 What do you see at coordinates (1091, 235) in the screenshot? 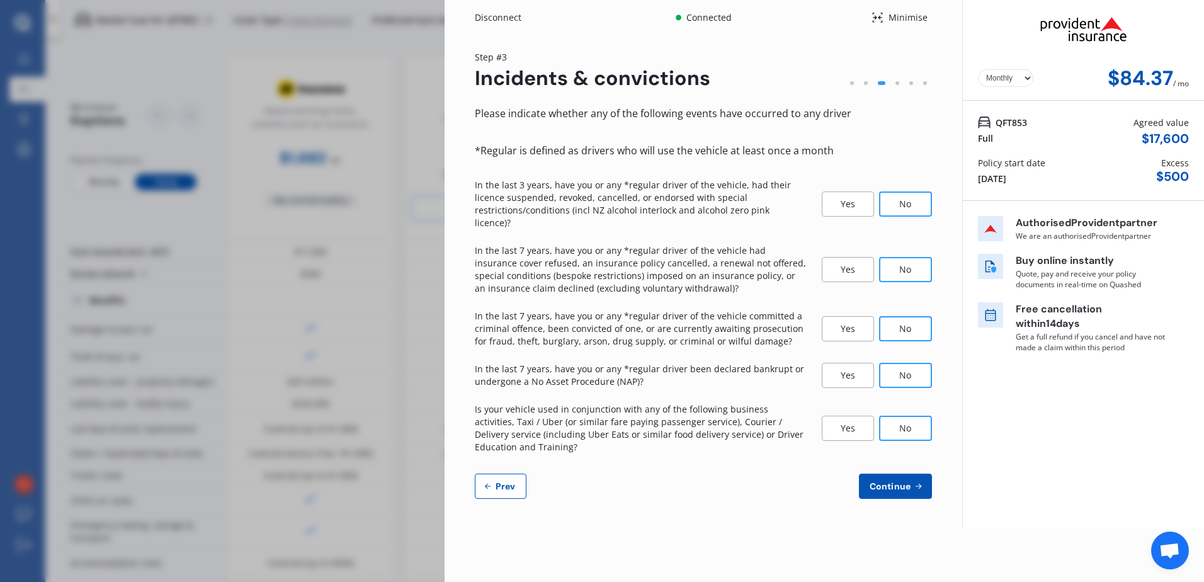
I see `p: We are an authorised Provident partner` at bounding box center [1091, 235].